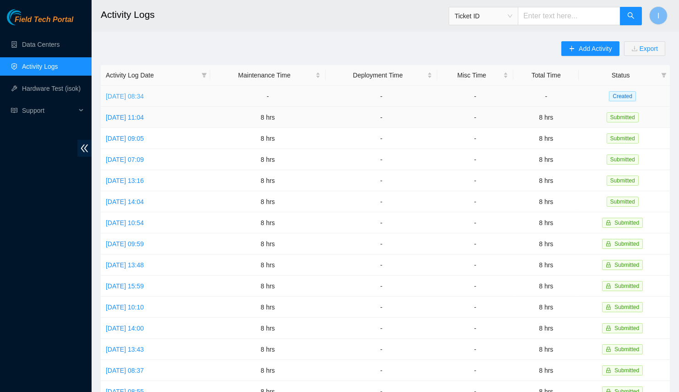 Image resolution: width=679 pixels, height=392 pixels. I want to click on a: Hardware Test (isok), so click(51, 88).